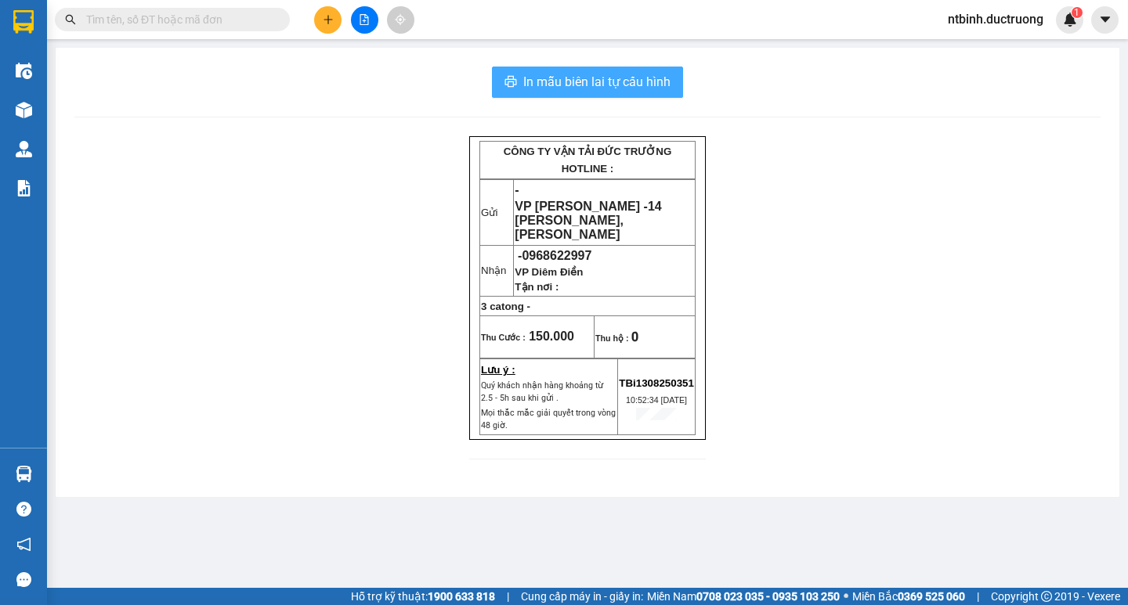  What do you see at coordinates (931, 597) in the screenshot?
I see `strong: 0369 525 060` at bounding box center [931, 597].